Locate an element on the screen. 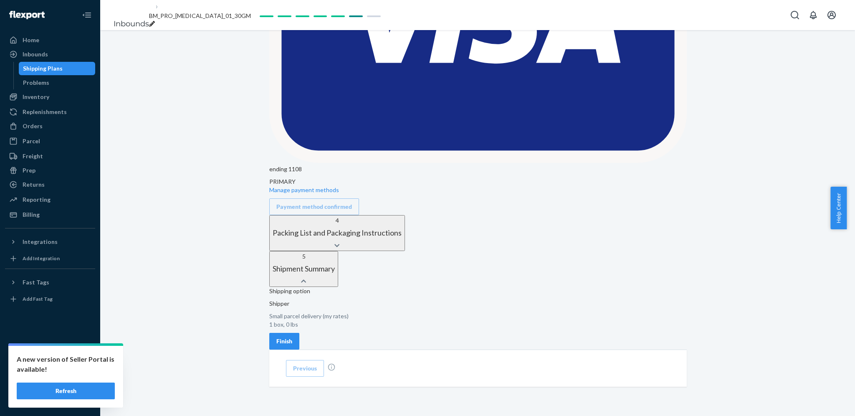 The image size is (855, 416). button: Integrations is located at coordinates (50, 242).